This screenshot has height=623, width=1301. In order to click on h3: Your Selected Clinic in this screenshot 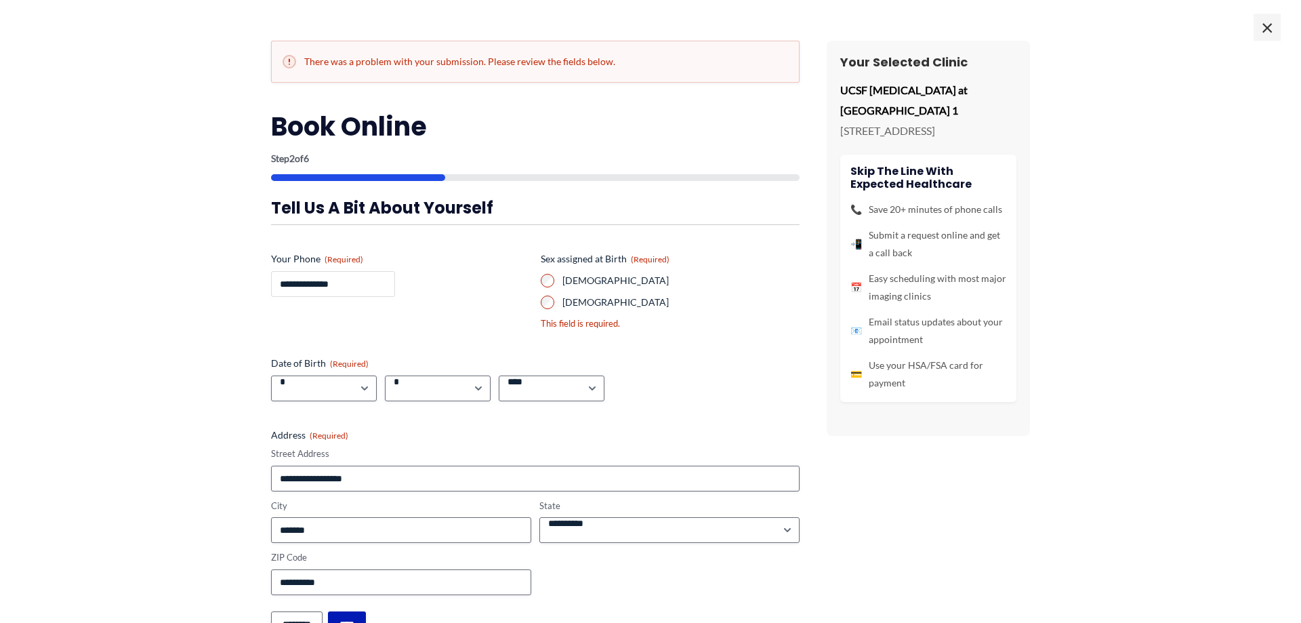, I will do `click(928, 62)`.